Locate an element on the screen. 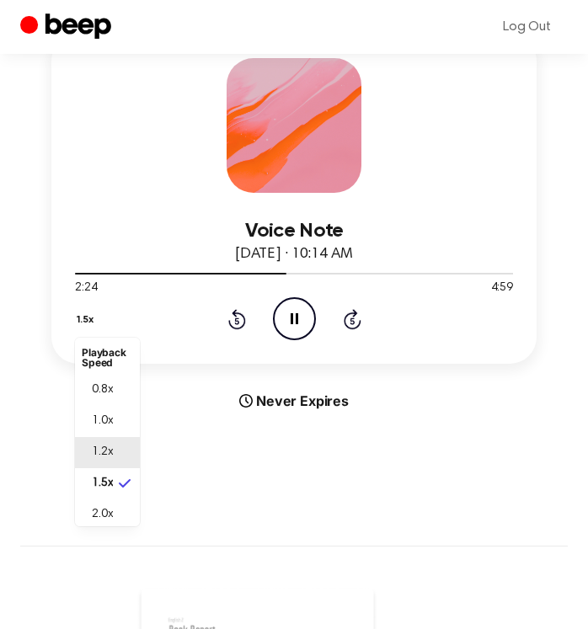  li: Playback Speed is located at coordinates (107, 358).